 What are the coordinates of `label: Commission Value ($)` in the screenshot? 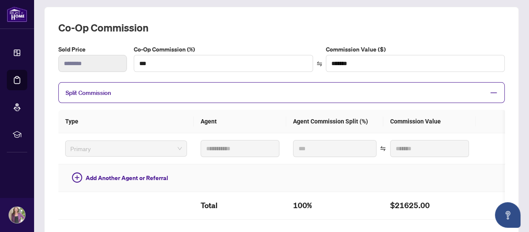 It's located at (415, 49).